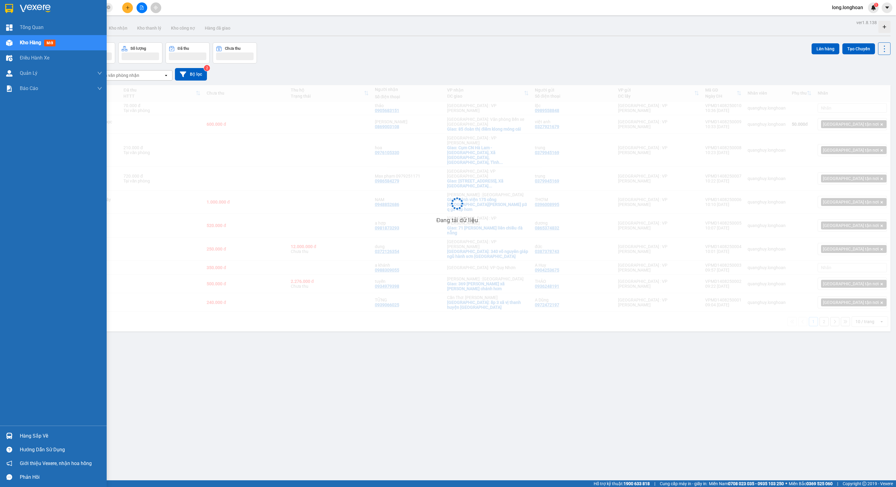 This screenshot has height=487, width=896. Describe the element at coordinates (874, 8) in the screenshot. I see `img: icon-new-feature` at that location.